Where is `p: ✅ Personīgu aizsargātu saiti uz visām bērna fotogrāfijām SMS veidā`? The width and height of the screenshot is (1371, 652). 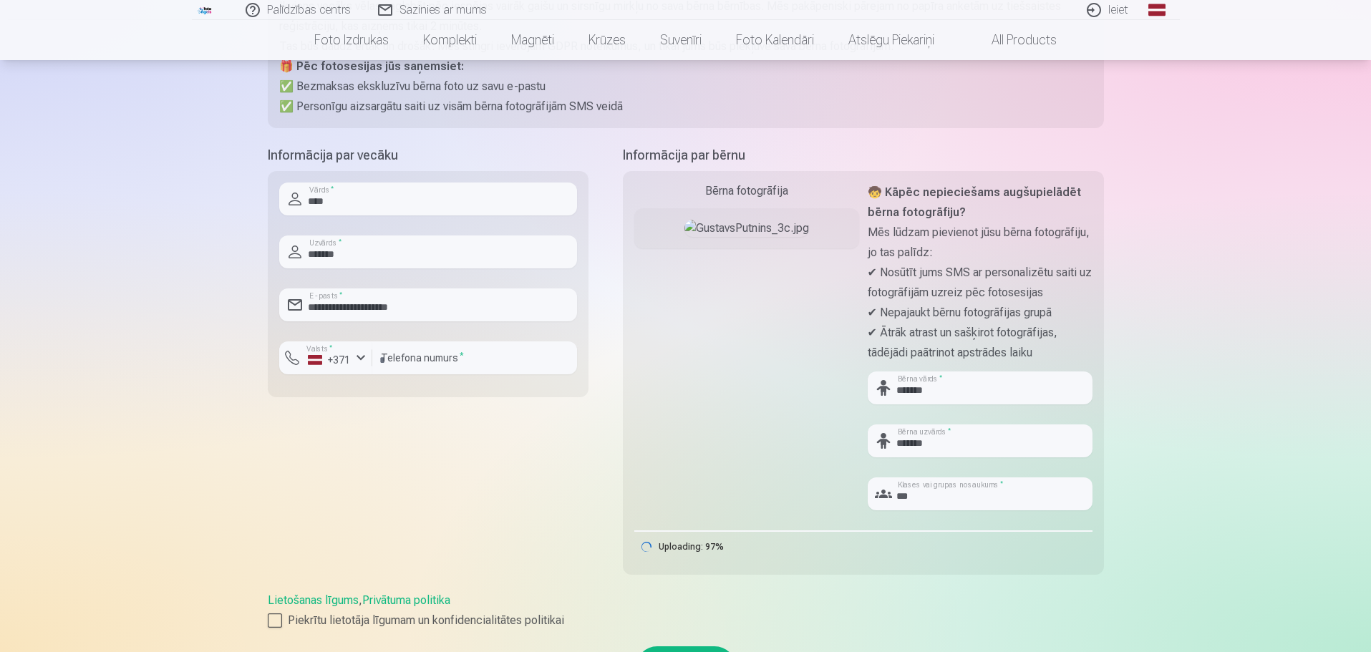 p: ✅ Personīgu aizsargātu saiti uz visām bērna fotogrāfijām SMS veidā is located at coordinates (686, 107).